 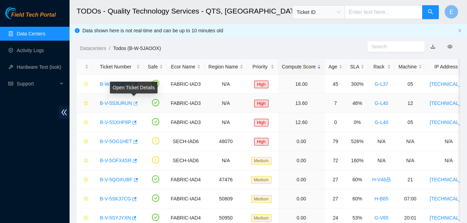 What do you see at coordinates (319, 12) in the screenshot?
I see `span: Ticket ID` at bounding box center [319, 12].